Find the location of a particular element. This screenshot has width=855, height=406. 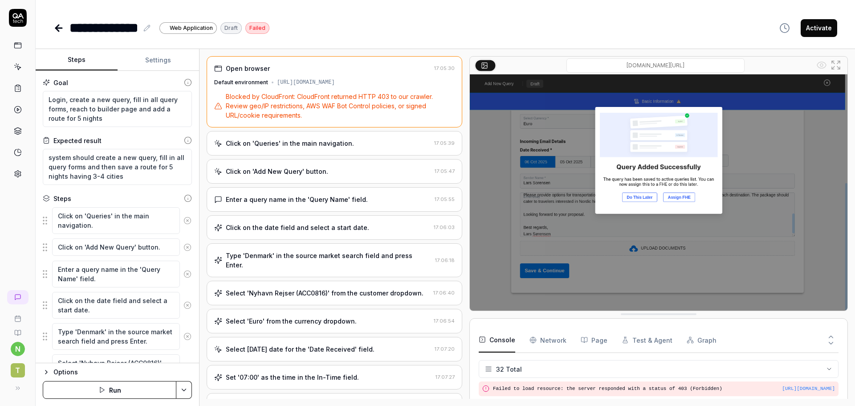

div: Draft is located at coordinates (231, 28).